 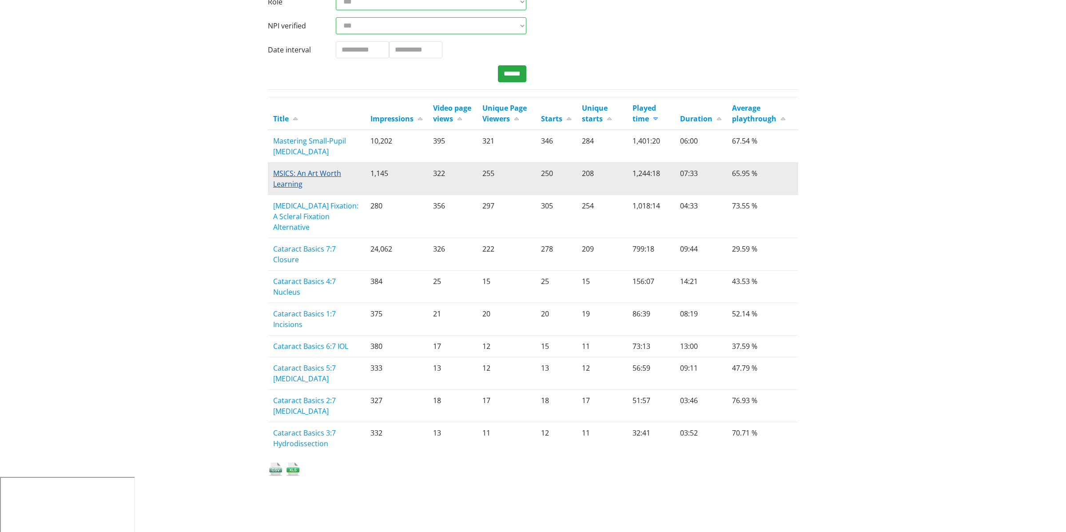 What do you see at coordinates (645, 113) in the screenshot?
I see `a: Played time` at bounding box center [645, 113].